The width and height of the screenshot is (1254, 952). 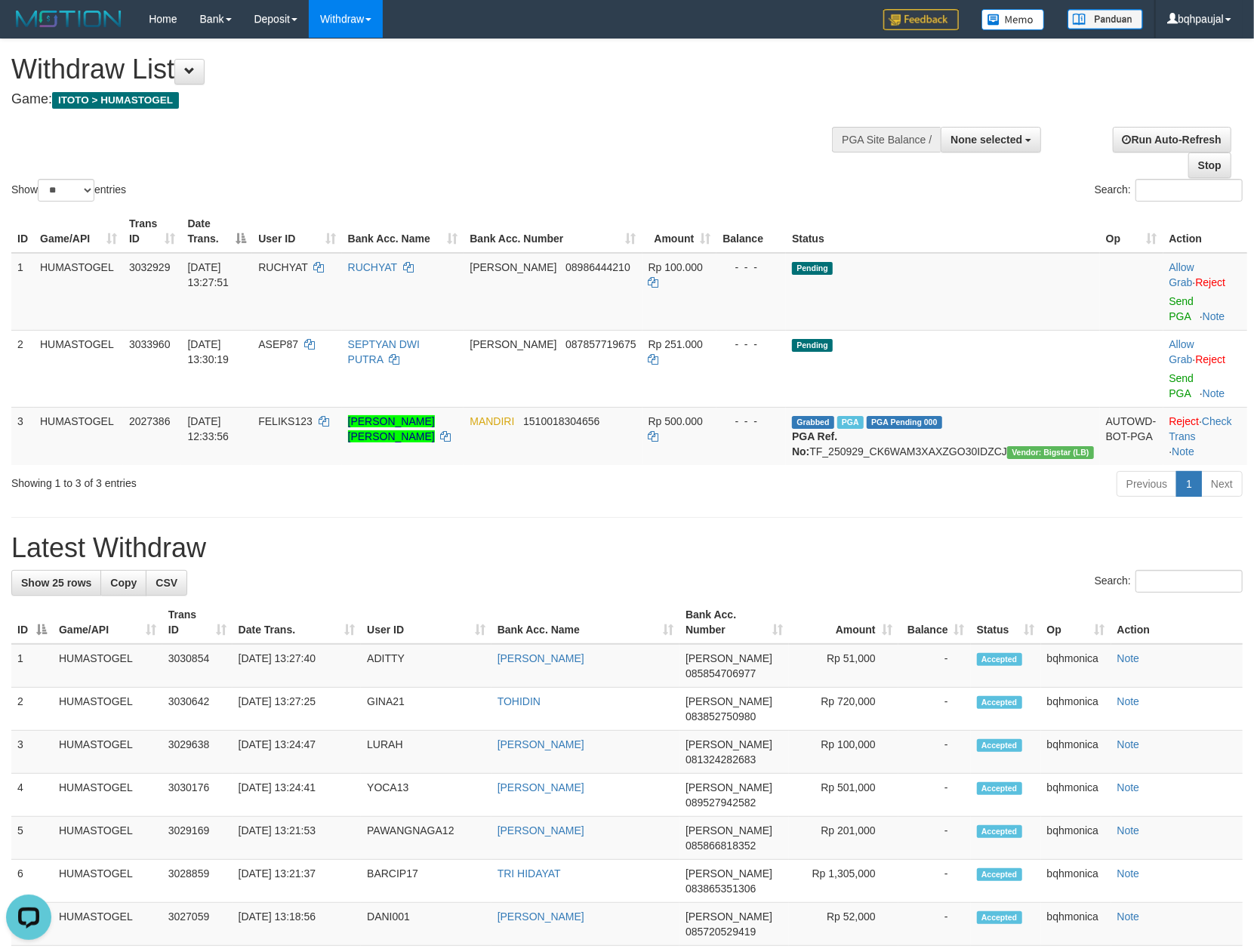 I want to click on td: 3030176, so click(x=197, y=794).